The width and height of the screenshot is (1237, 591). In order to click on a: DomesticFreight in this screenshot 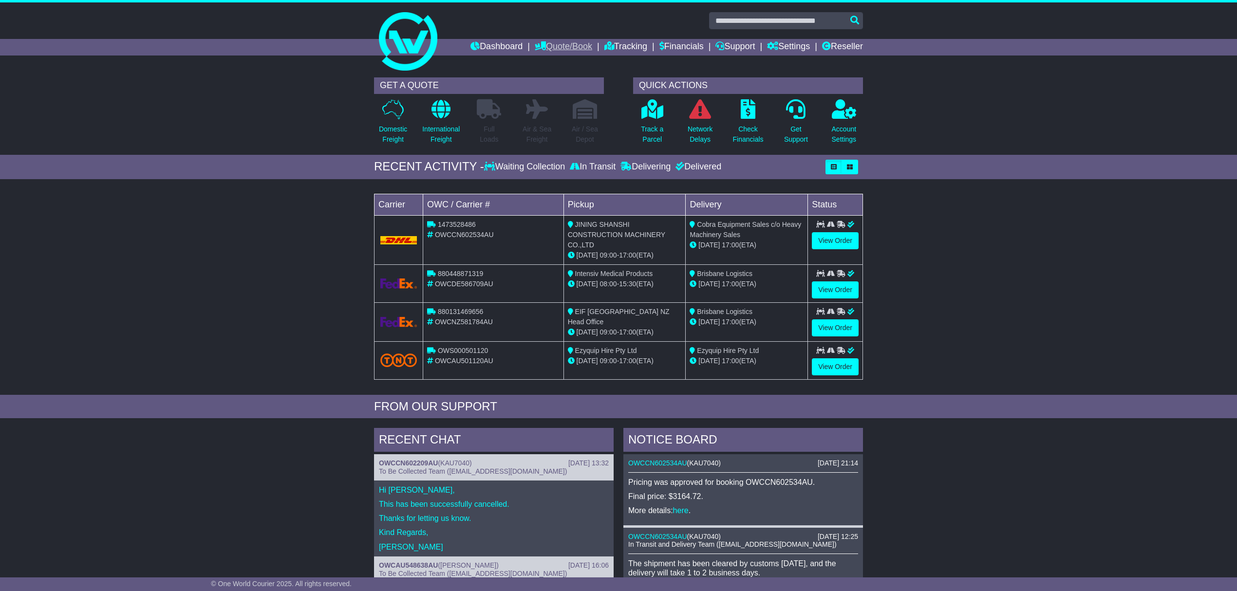, I will do `click(393, 124)`.